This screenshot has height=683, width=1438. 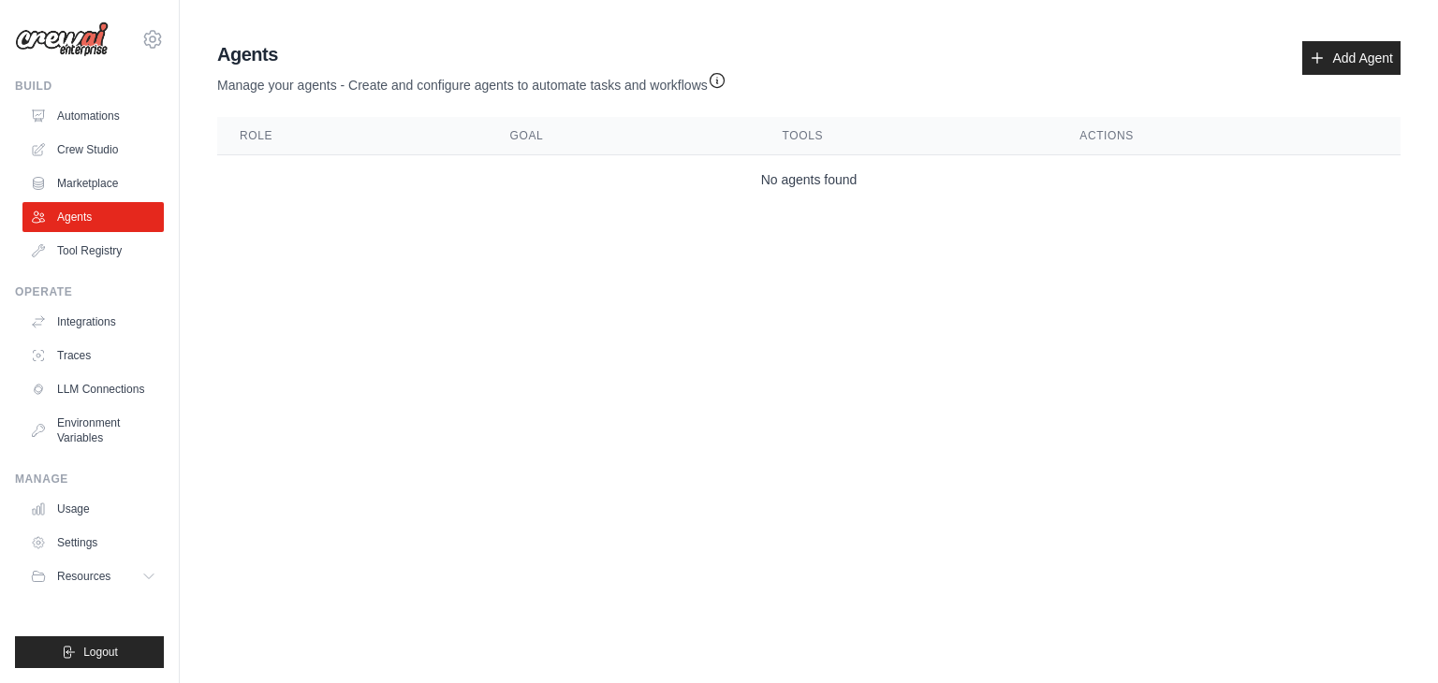 I want to click on div: Manage, so click(x=89, y=479).